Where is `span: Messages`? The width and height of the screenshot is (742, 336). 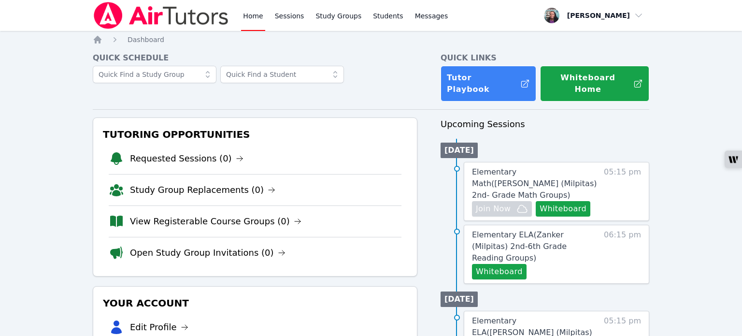
span: Messages is located at coordinates (431, 16).